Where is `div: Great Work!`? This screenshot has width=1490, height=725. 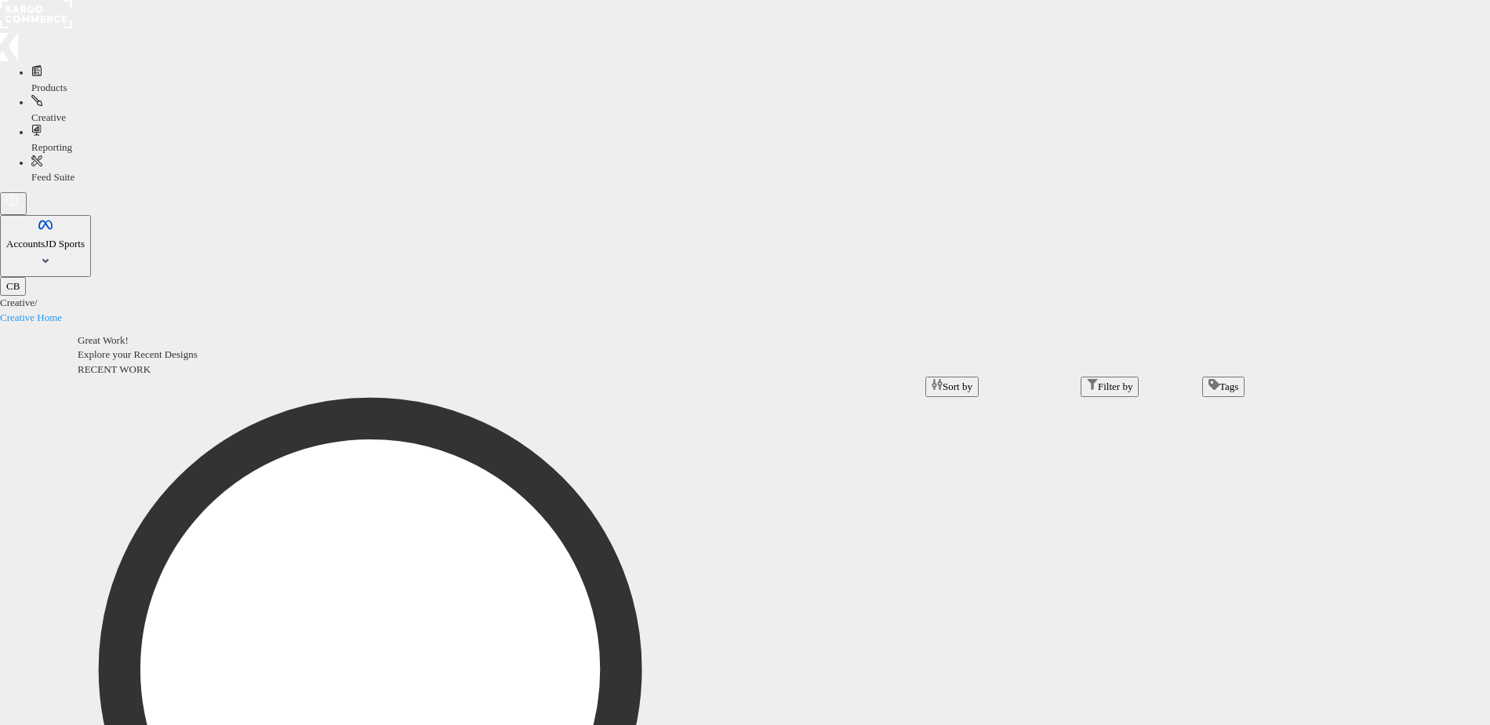
div: Great Work! is located at coordinates (745, 340).